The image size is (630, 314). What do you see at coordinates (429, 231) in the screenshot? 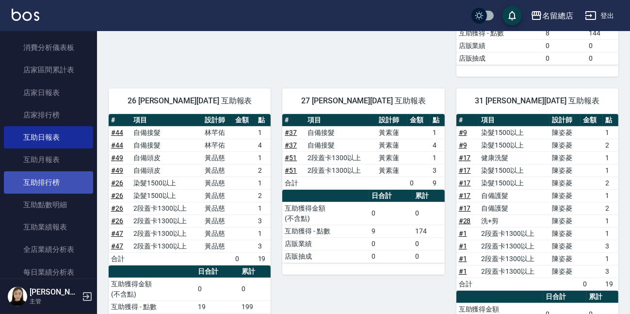
I see `td: 174` at bounding box center [429, 231].